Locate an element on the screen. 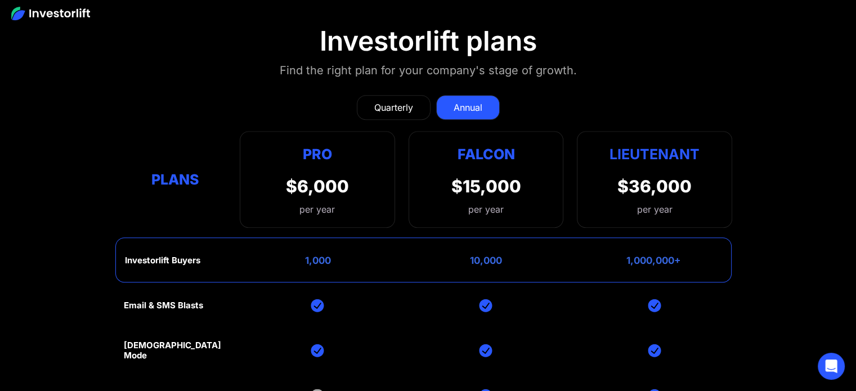 This screenshot has height=391, width=856. div: Find the right plan for your company's stage of growth. is located at coordinates (428, 70).